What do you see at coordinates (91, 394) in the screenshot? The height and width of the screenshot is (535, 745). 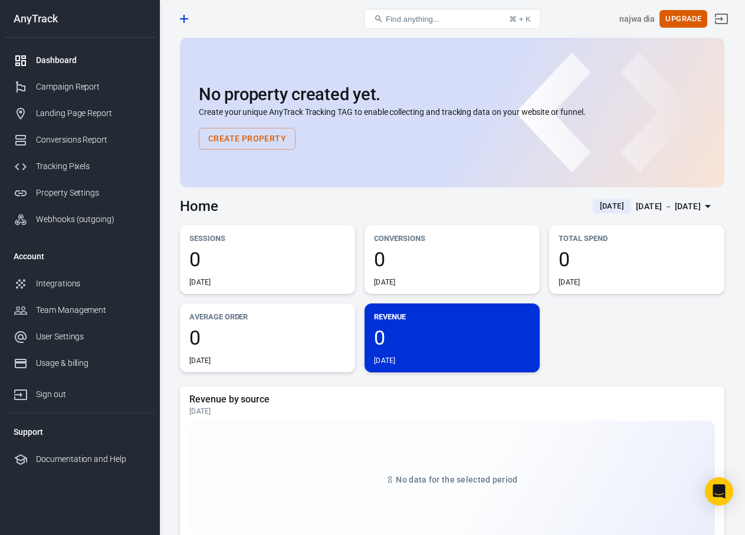 I see `div: Sign out` at bounding box center [91, 394].